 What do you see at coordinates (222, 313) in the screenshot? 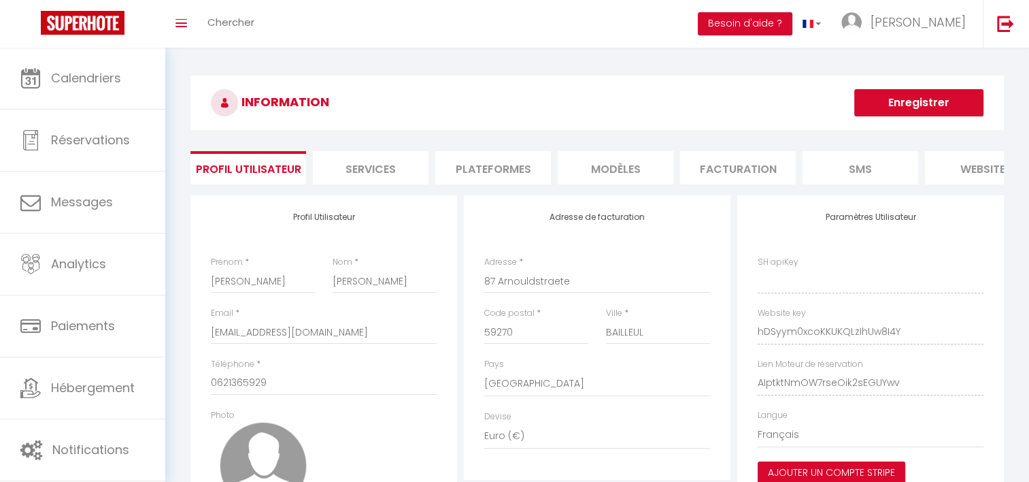
I see `label: Email` at bounding box center [222, 313].